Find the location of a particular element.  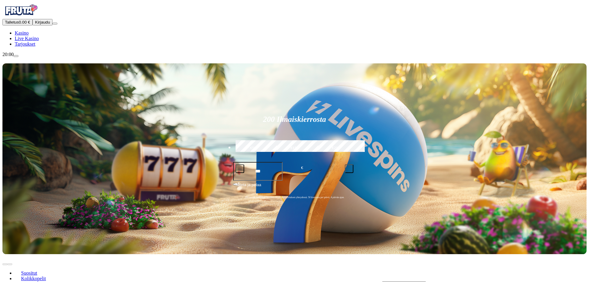

span: Suositut is located at coordinates (29, 273).